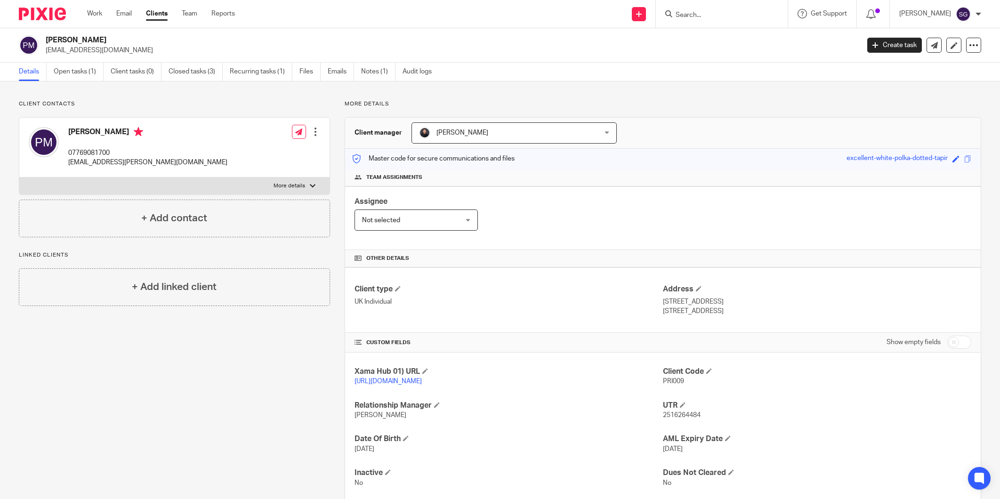 Image resolution: width=1000 pixels, height=499 pixels. What do you see at coordinates (509, 406) in the screenshot?
I see `h4: Relationship Manager` at bounding box center [509, 406].